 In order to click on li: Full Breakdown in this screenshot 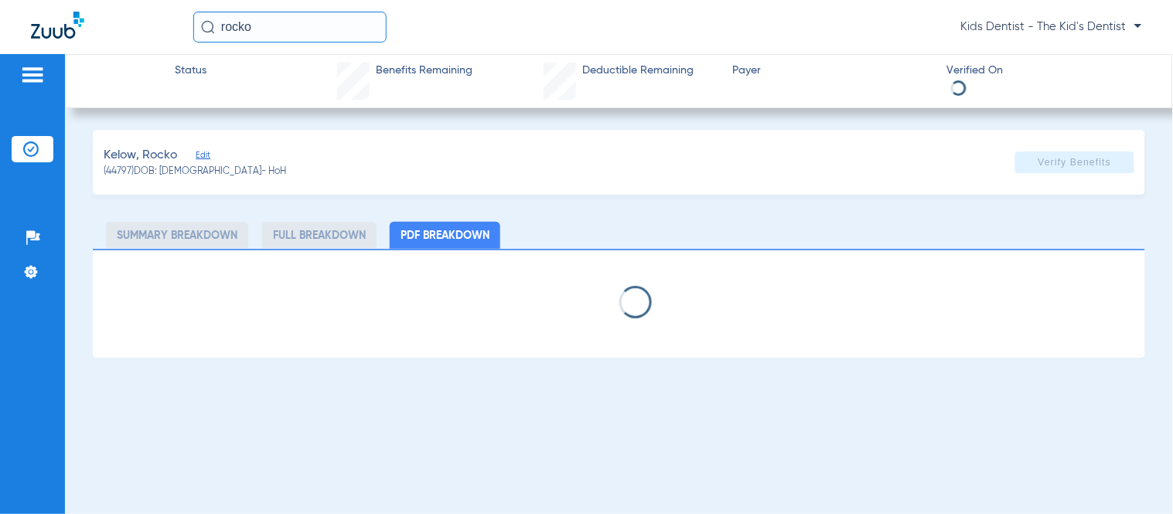, I will do `click(319, 235)`.